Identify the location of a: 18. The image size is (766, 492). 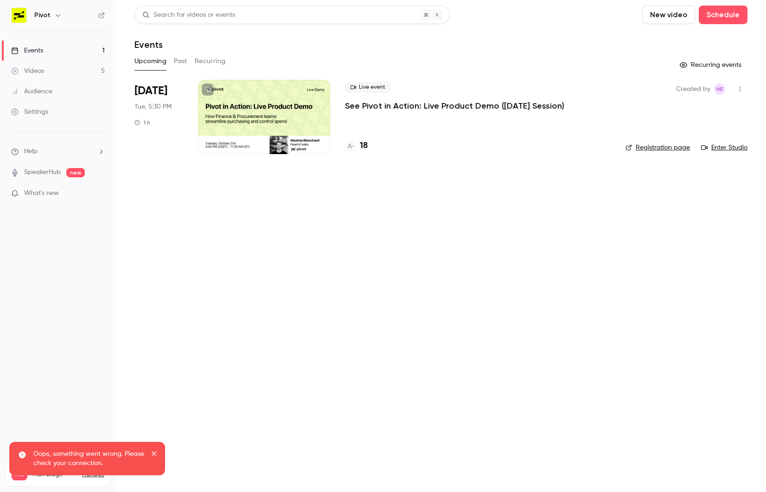
(356, 146).